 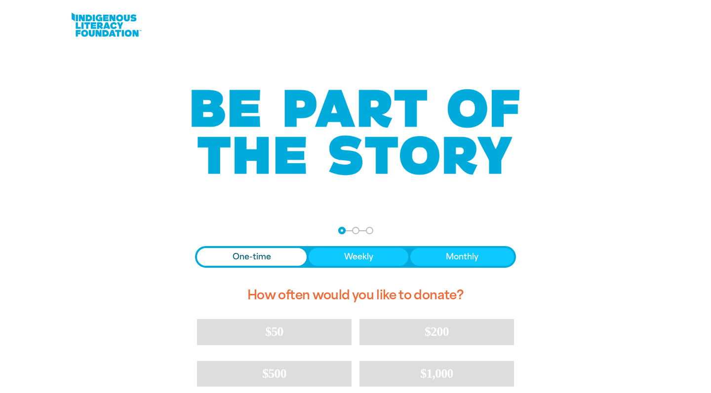 I want to click on img: Be part of the story, so click(x=355, y=132).